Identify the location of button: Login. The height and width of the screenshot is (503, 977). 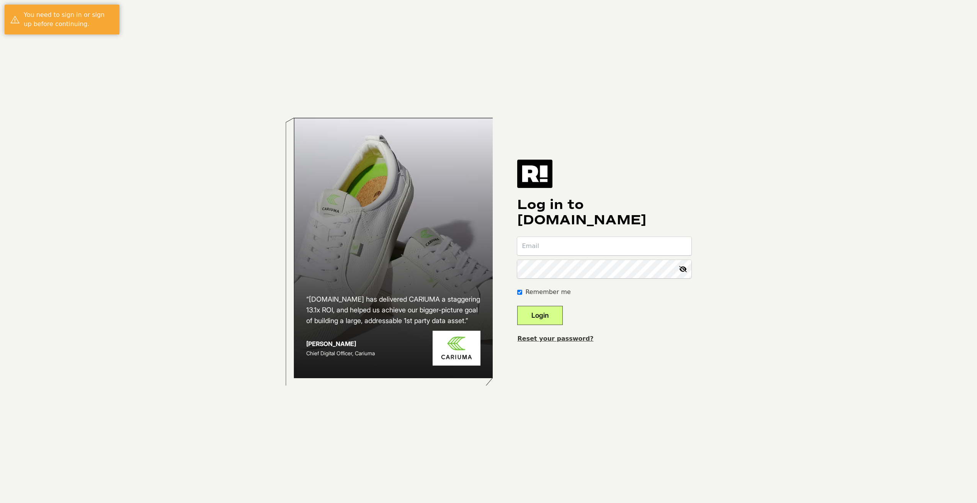
(540, 316).